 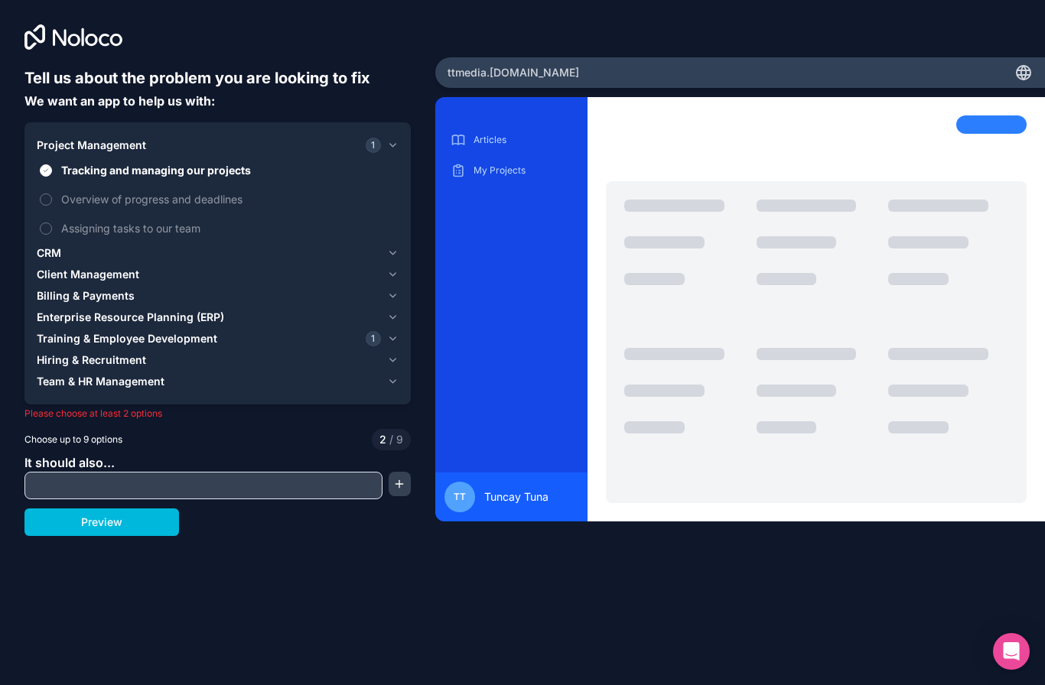 What do you see at coordinates (1011, 652) in the screenshot?
I see `div: Open Intercom Messenger` at bounding box center [1011, 652].